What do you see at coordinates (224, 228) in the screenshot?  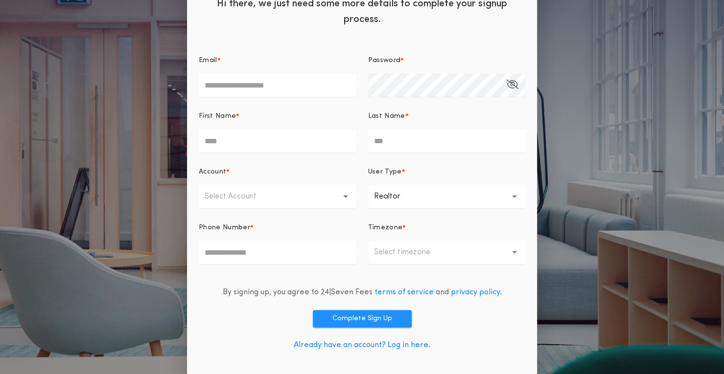 I see `p: Phone Number` at bounding box center [224, 228].